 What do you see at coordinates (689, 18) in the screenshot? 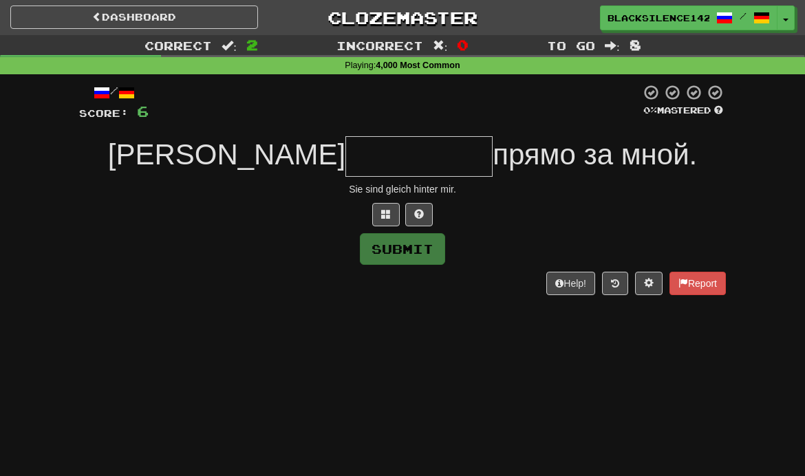
I see `a: BlackSilence1425 /` at bounding box center [689, 18].